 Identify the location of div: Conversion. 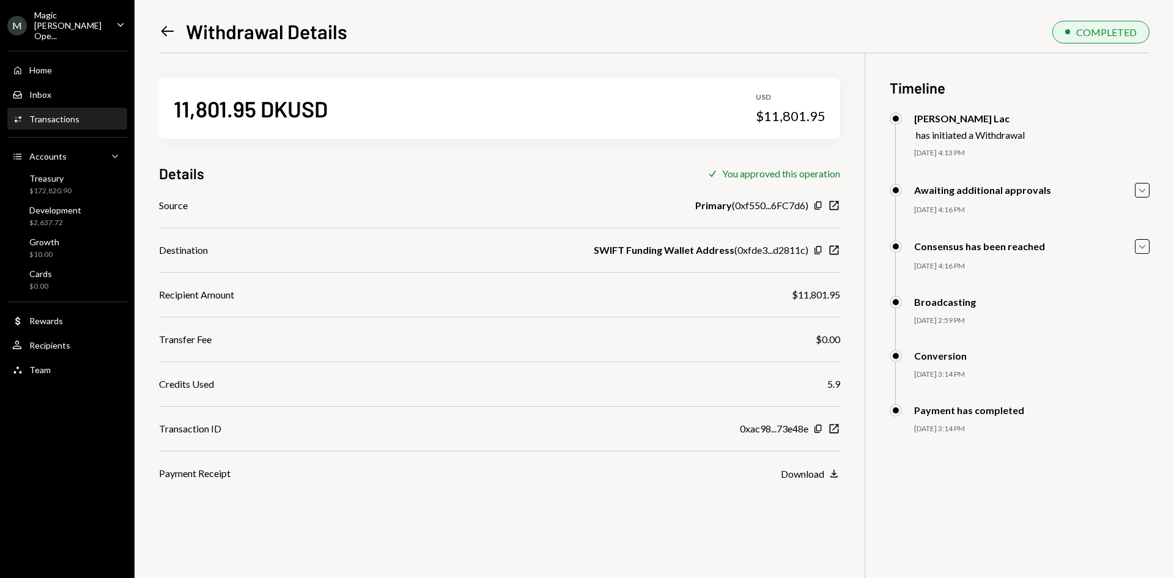
(940, 355).